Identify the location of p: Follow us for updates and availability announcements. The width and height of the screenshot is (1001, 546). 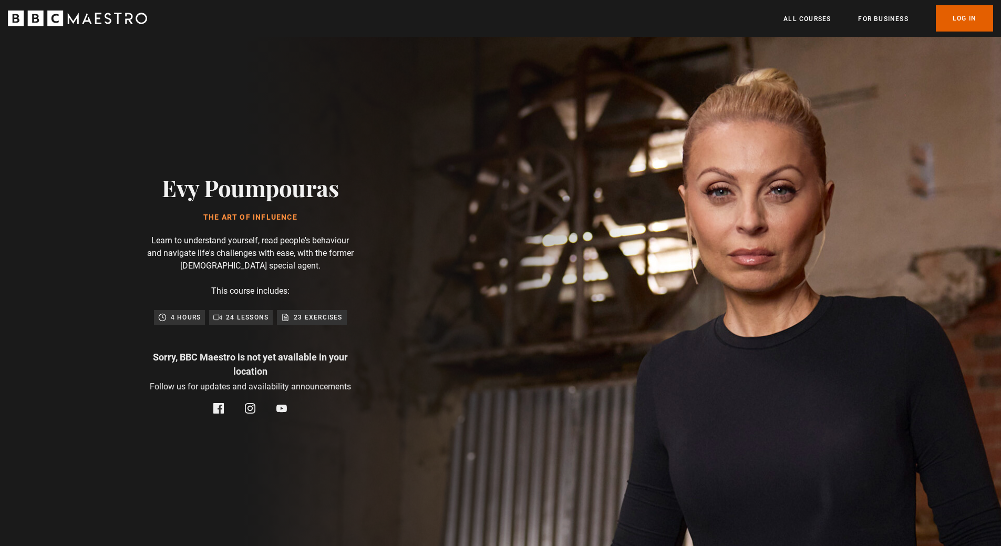
(250, 387).